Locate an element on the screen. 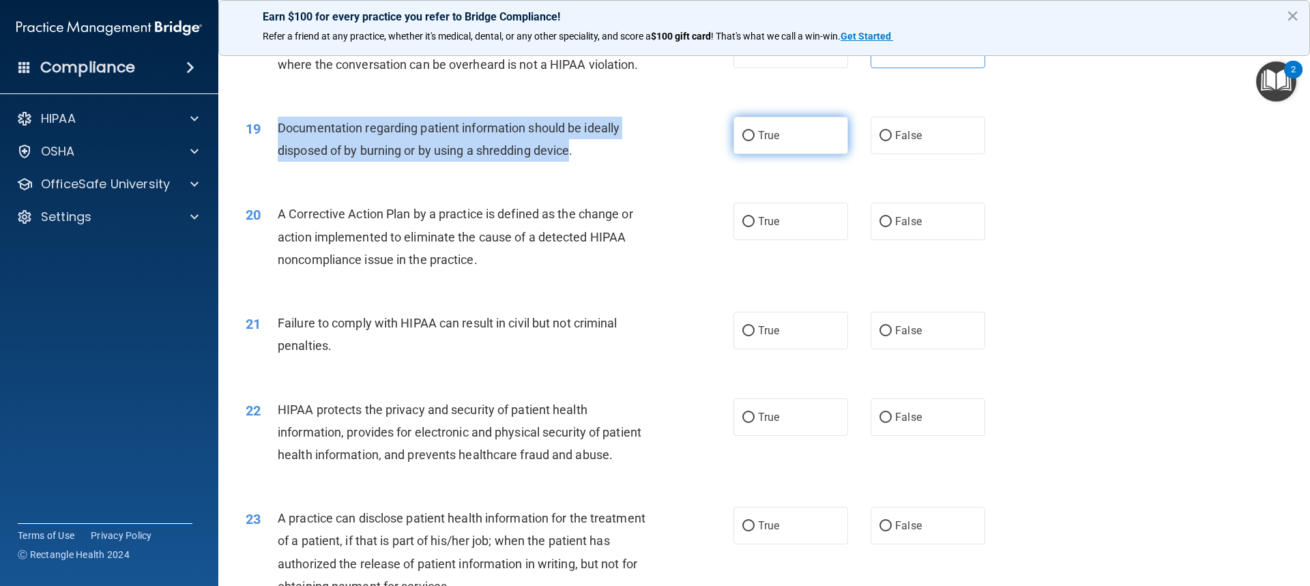 The width and height of the screenshot is (1310, 586). strong: $100 gift card is located at coordinates (681, 36).